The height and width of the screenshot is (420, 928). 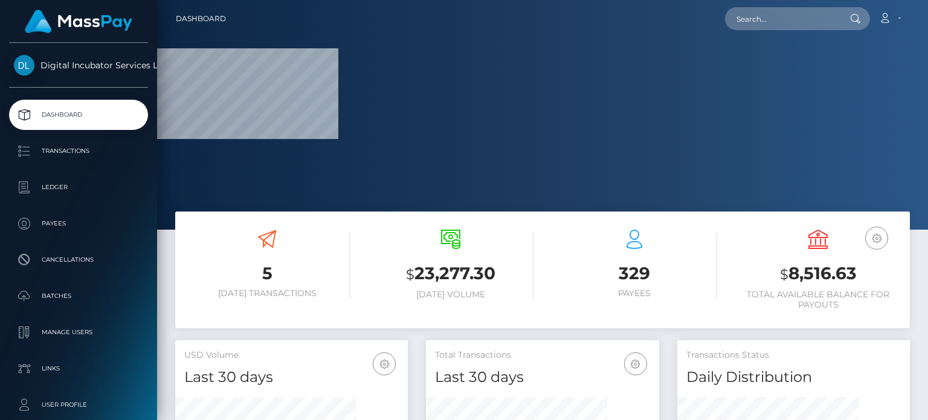 I want to click on img: Digital Incubator Services Limited, so click(x=24, y=65).